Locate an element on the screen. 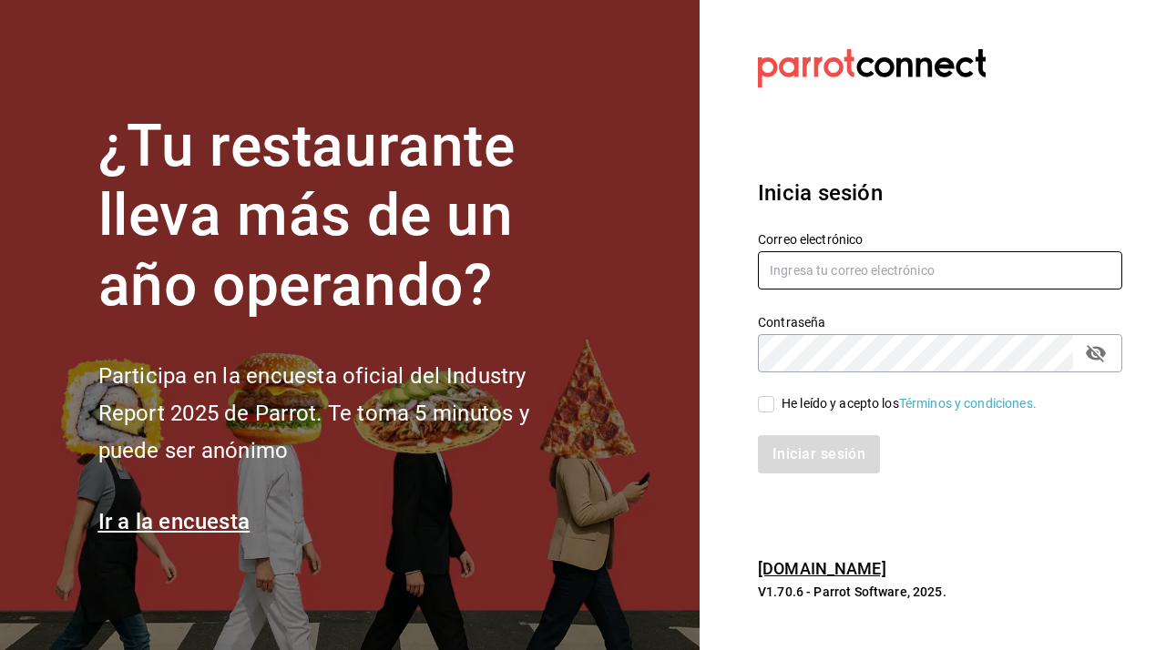 This screenshot has height=650, width=1166. button: passwordField is located at coordinates (1096, 353).